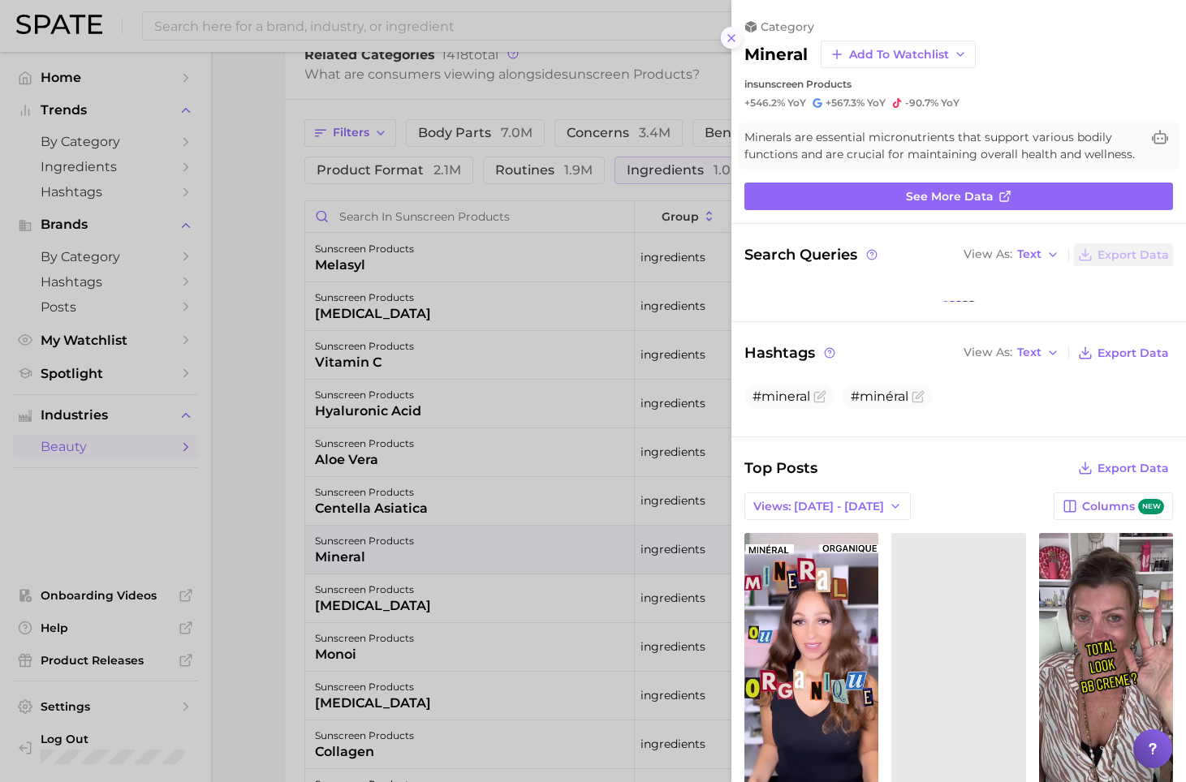  I want to click on span: See more data, so click(949, 196).